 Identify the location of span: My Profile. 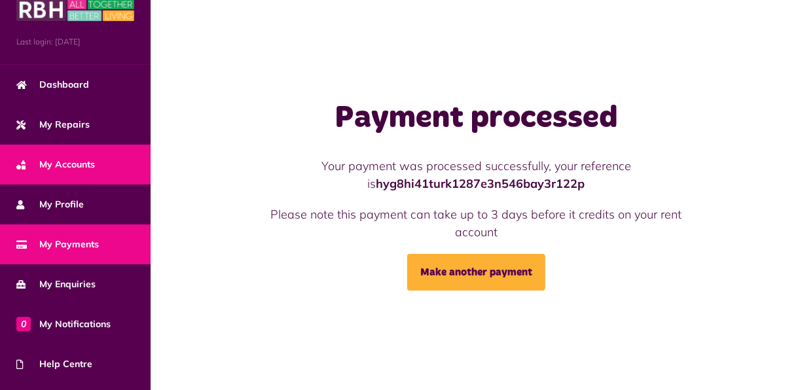
(50, 204).